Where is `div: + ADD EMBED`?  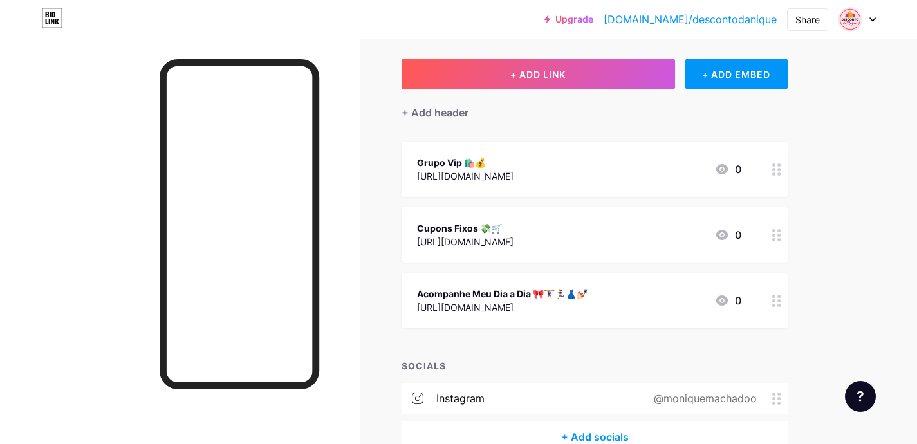
div: + ADD EMBED is located at coordinates (736, 74).